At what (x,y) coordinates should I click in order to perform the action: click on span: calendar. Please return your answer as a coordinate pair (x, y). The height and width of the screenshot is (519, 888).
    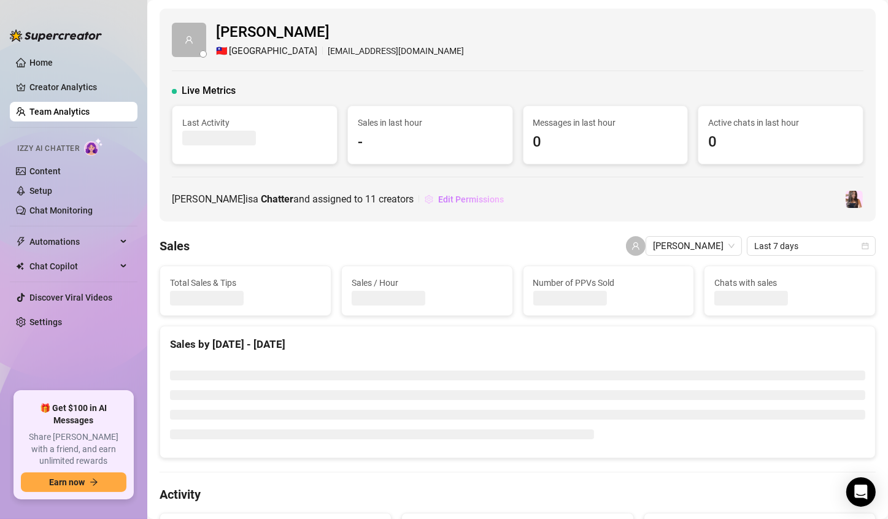
    Looking at the image, I should click on (866, 246).